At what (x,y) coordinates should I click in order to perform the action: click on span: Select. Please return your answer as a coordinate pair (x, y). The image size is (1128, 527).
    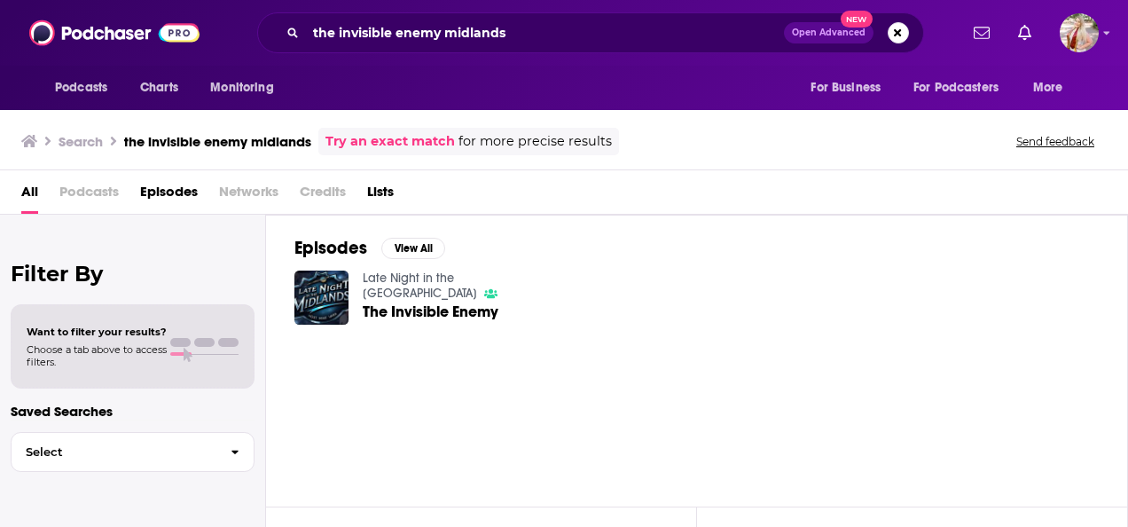
    Looking at the image, I should click on (113, 451).